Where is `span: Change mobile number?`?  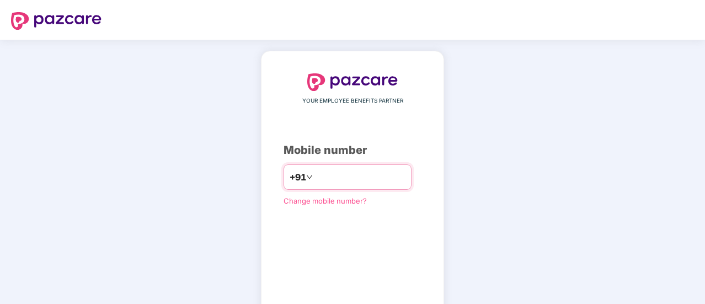
span: Change mobile number? is located at coordinates (325, 201).